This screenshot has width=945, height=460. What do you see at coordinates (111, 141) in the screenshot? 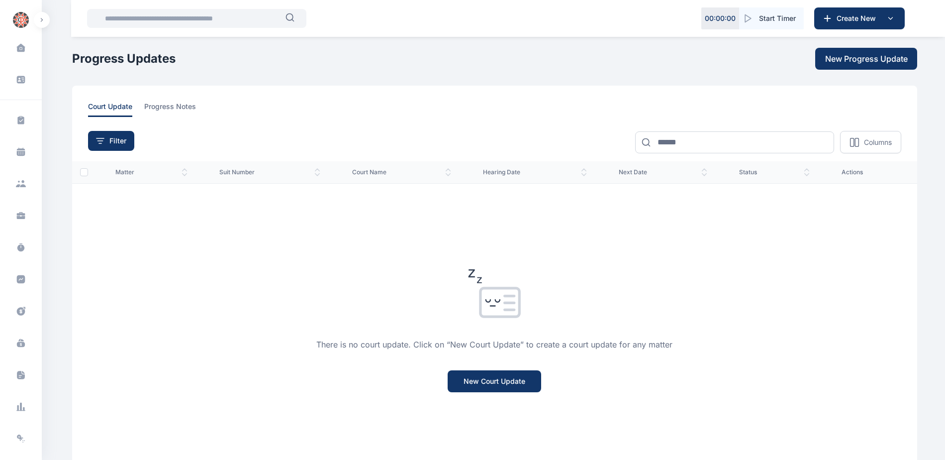
I see `button: Filter` at bounding box center [111, 141].